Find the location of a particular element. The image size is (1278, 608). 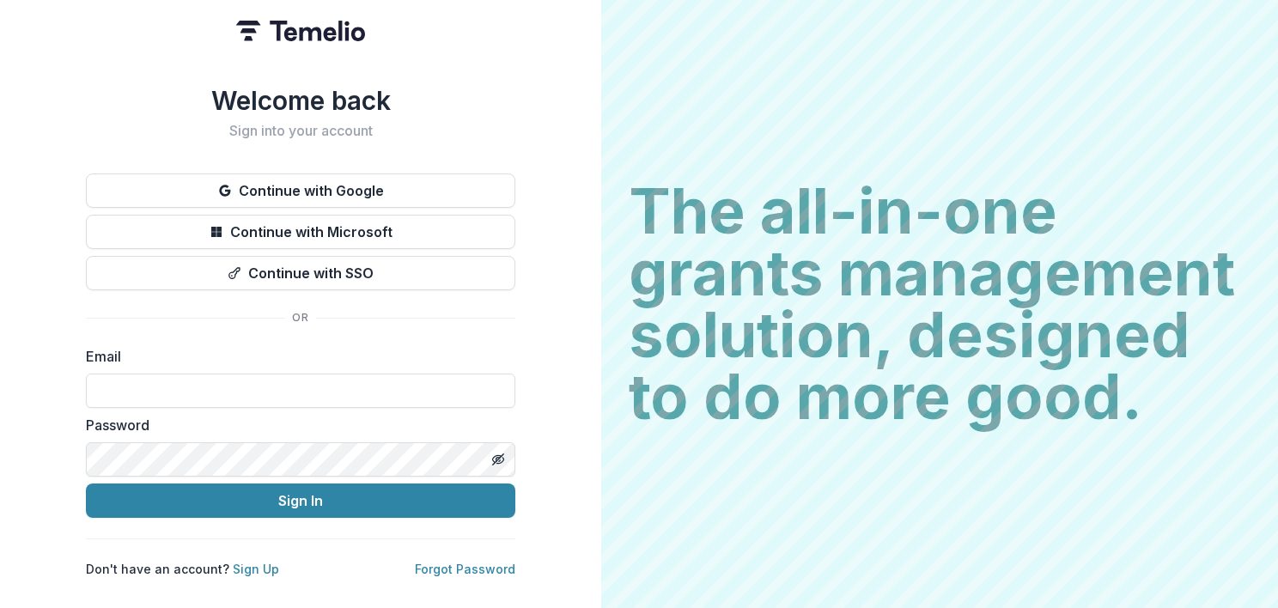

button: Continue with Microsoft is located at coordinates (301, 232).